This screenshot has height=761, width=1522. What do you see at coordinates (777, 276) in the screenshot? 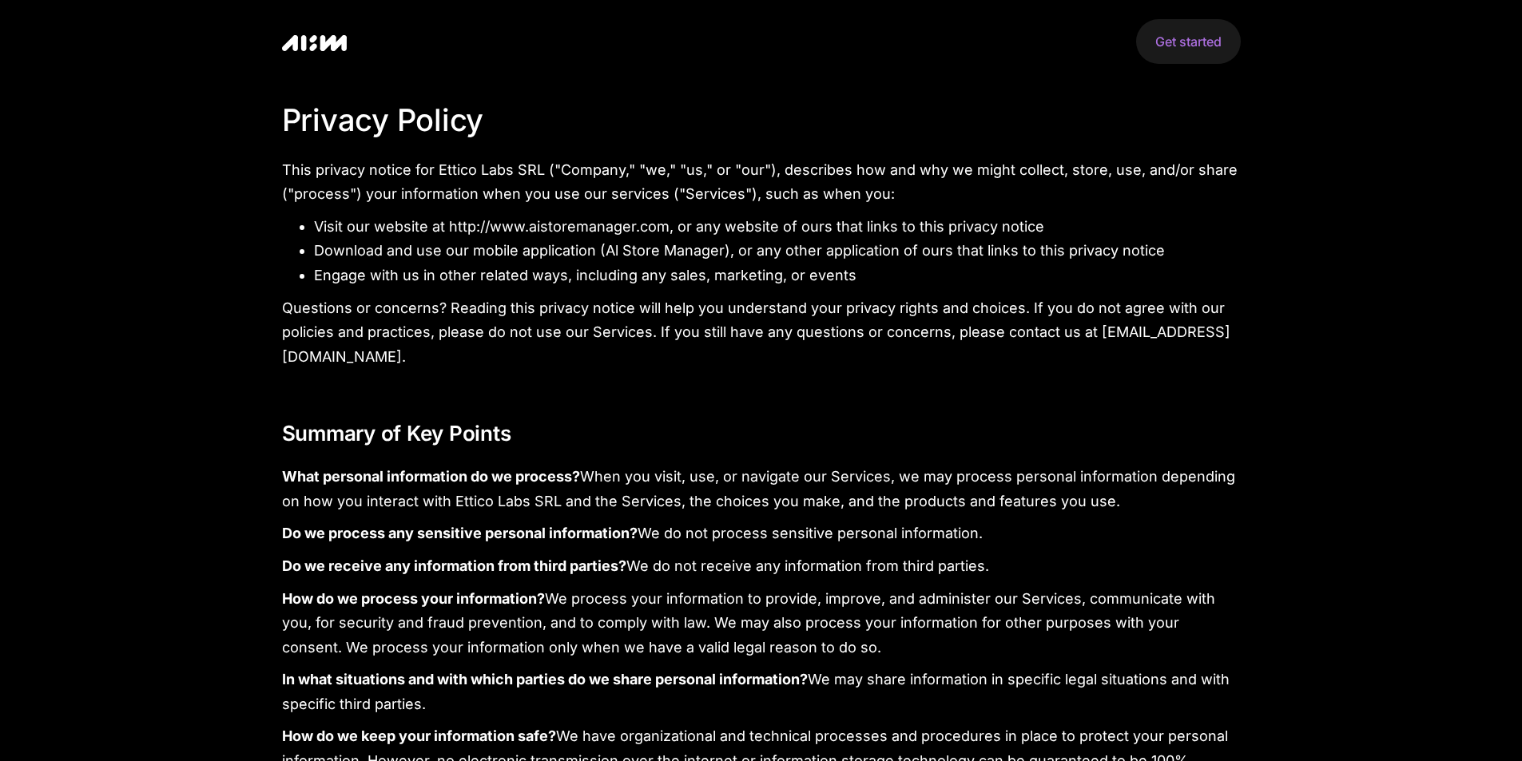
I see `li: Engage with us in other related ways, including any sales, marketing, or events` at bounding box center [777, 276].